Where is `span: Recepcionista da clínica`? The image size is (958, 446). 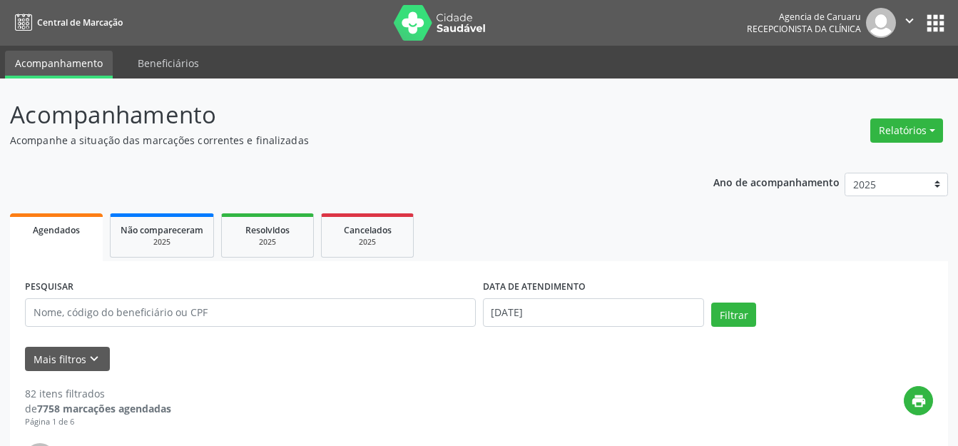 span: Recepcionista da clínica is located at coordinates (804, 29).